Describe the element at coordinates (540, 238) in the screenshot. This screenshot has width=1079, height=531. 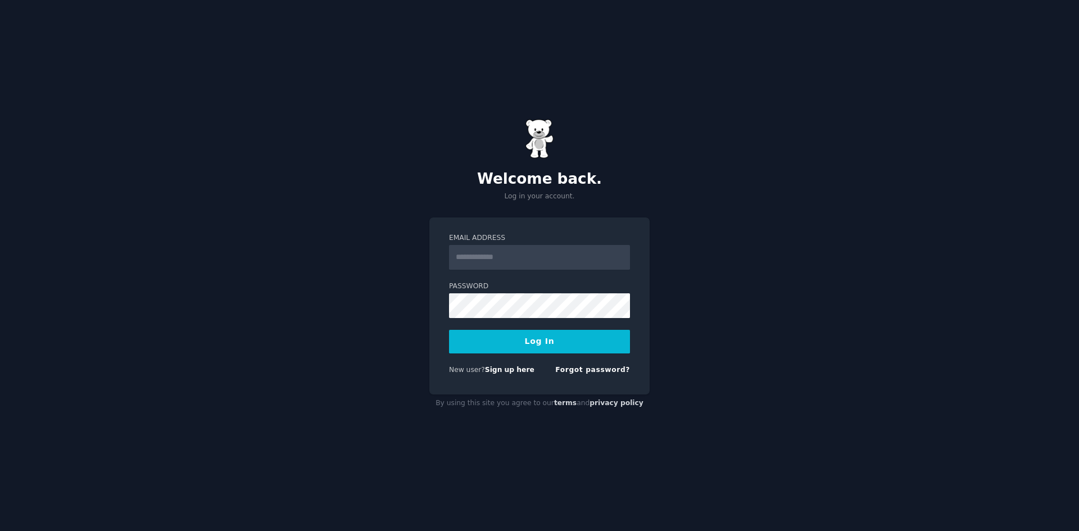
I see `label: Email Address` at that location.